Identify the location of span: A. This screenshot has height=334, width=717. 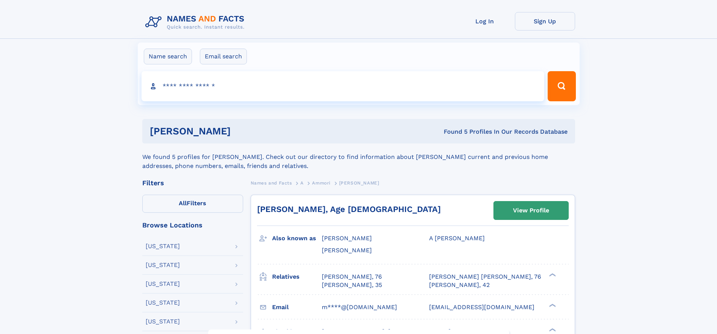
(302, 183).